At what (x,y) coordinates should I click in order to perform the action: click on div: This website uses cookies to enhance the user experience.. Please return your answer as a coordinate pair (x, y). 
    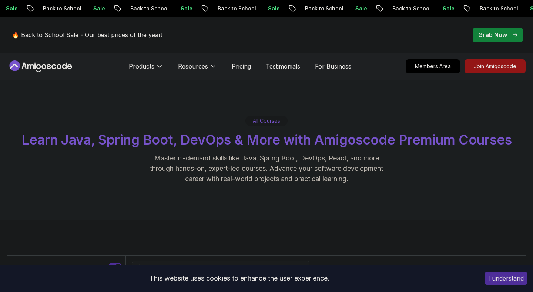
    Looking at the image, I should click on (240, 278).